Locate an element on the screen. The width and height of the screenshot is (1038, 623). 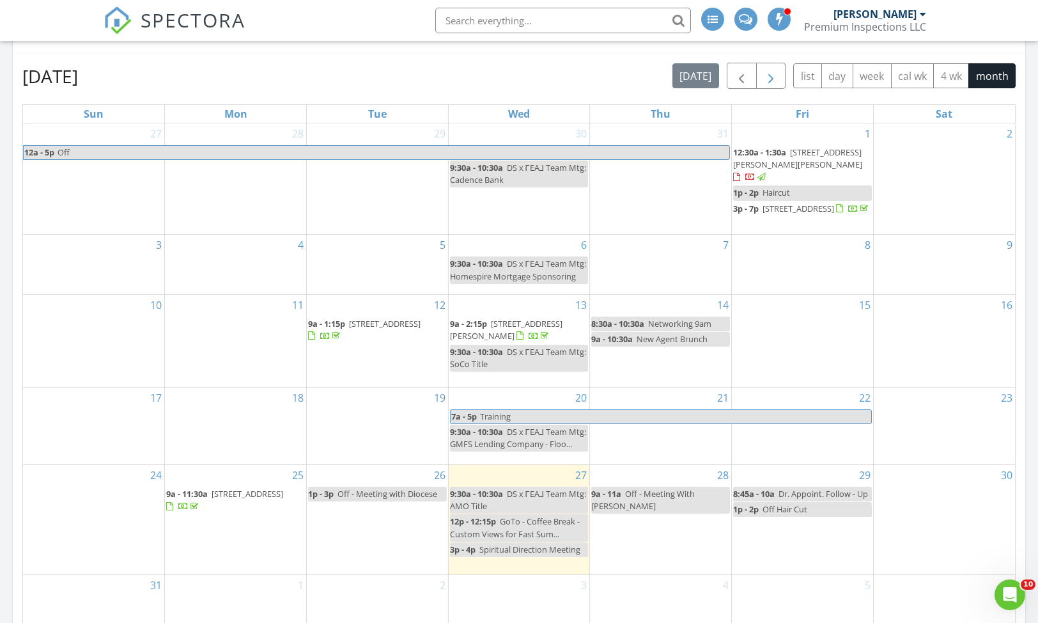
a: Go to August 6, 2025 is located at coordinates (584, 245).